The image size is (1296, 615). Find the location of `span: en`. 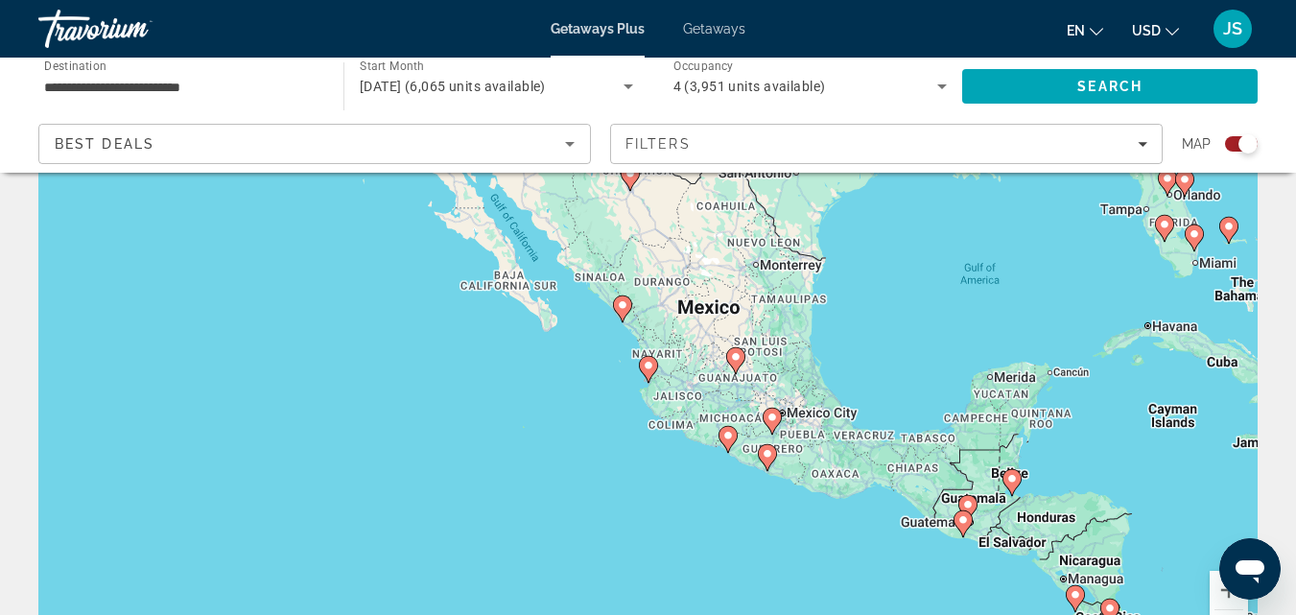

span: en is located at coordinates (1076, 31).